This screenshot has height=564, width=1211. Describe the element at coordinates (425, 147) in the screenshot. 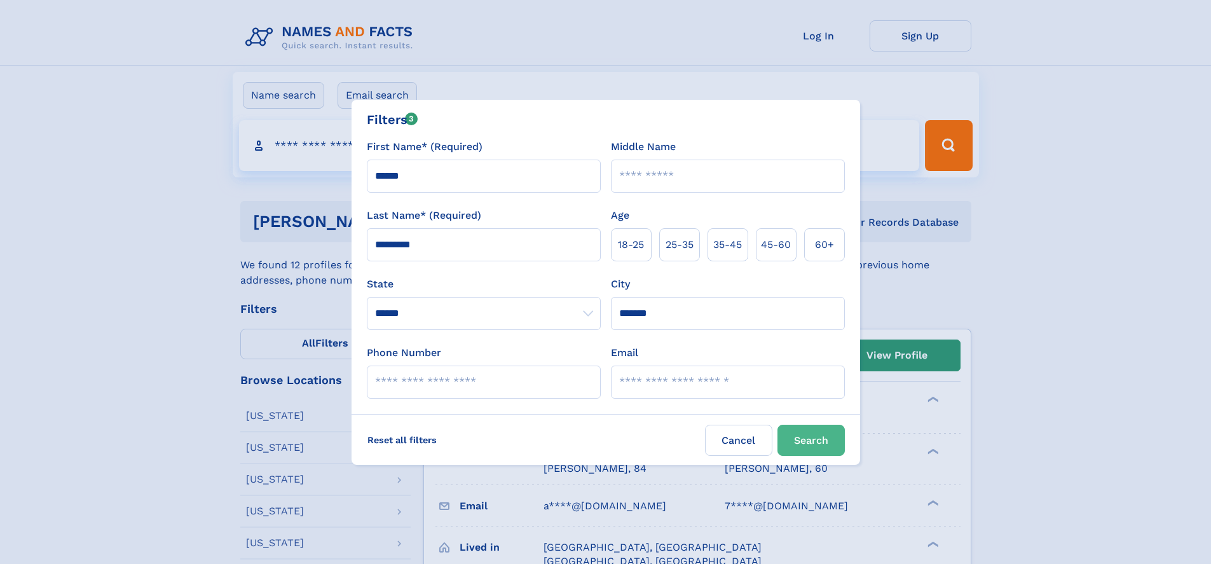

I see `label: First Name* (Required)` at that location.